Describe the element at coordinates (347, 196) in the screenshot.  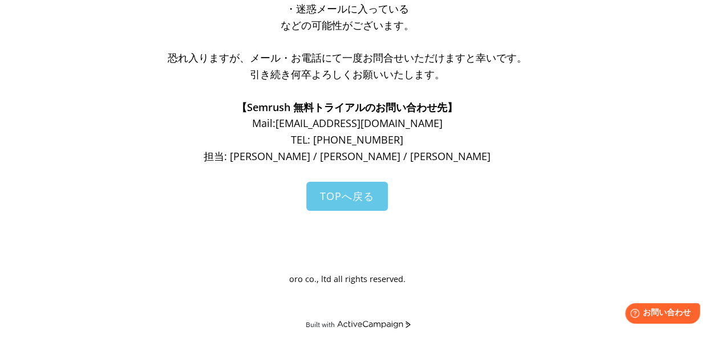
I see `a: TOPへ戻る` at that location.